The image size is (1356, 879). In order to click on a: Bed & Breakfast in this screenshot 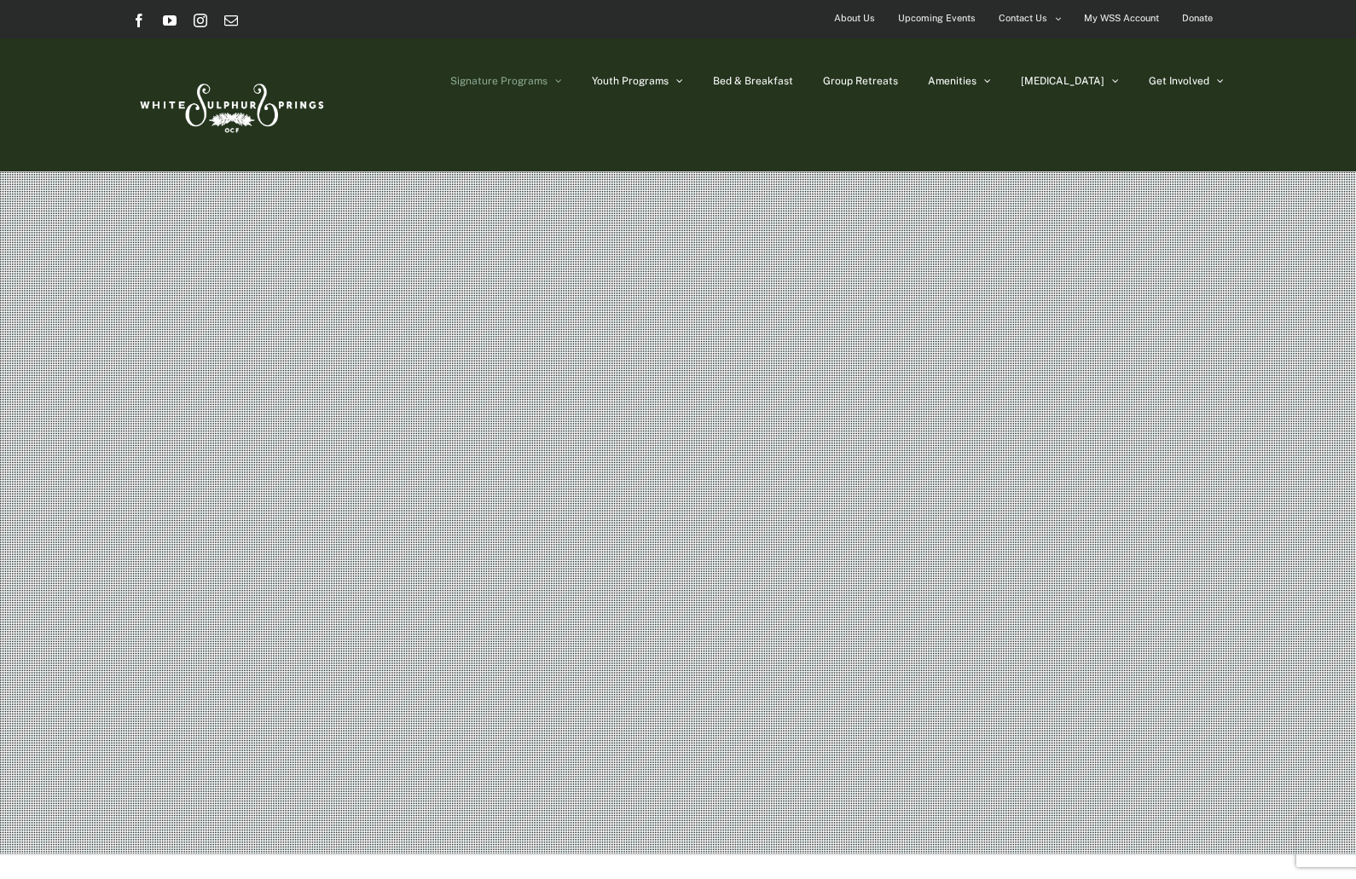, I will do `click(753, 81)`.